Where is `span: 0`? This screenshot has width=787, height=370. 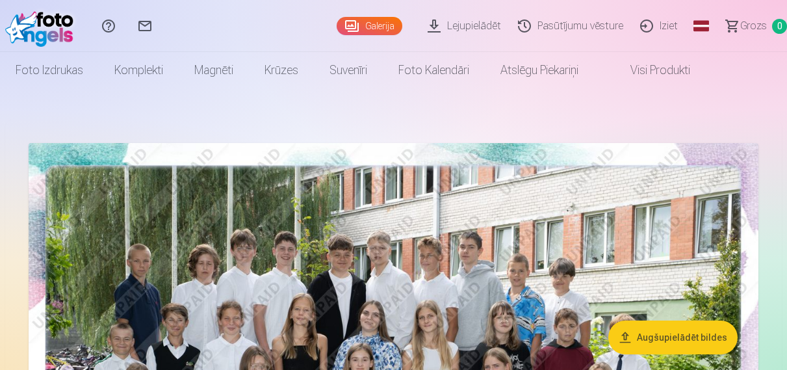 span: 0 is located at coordinates (780, 26).